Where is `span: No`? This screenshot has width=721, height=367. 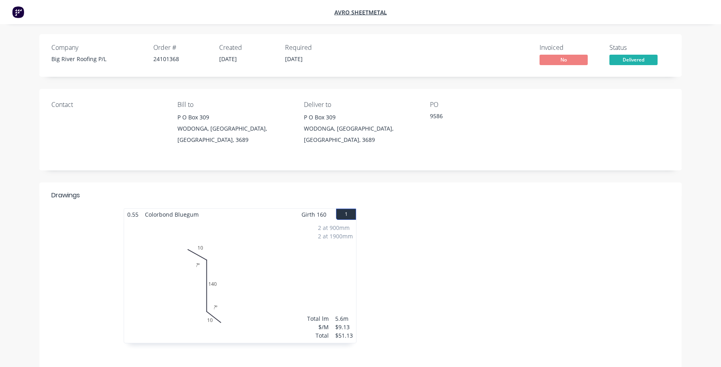
span: No is located at coordinates (564, 59).